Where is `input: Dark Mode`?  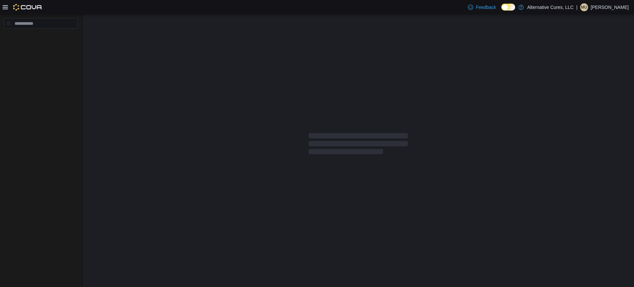
input: Dark Mode is located at coordinates (508, 7).